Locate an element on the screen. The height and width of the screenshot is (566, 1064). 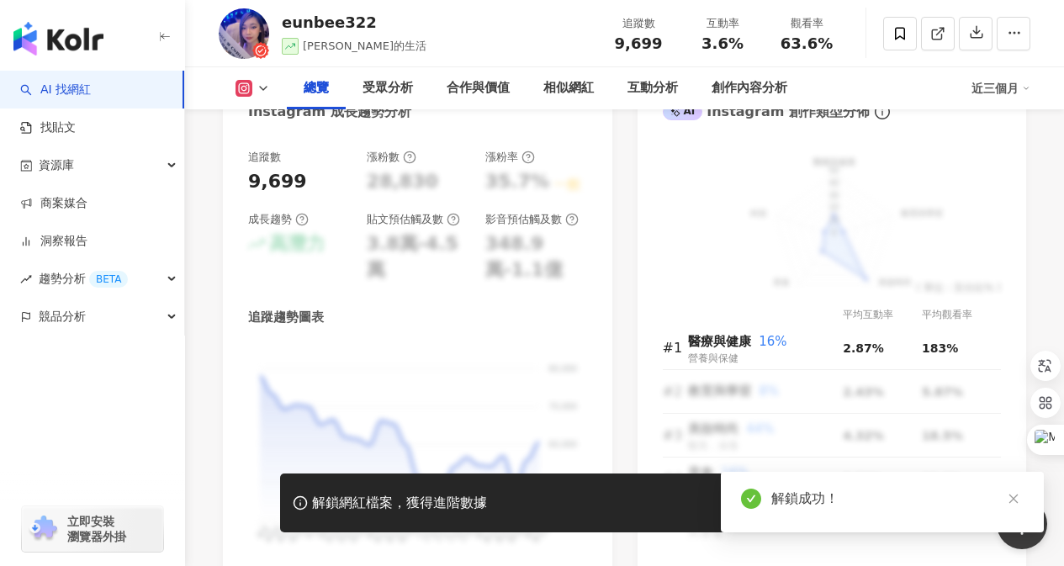
a: 商案媒合 is located at coordinates (54, 204).